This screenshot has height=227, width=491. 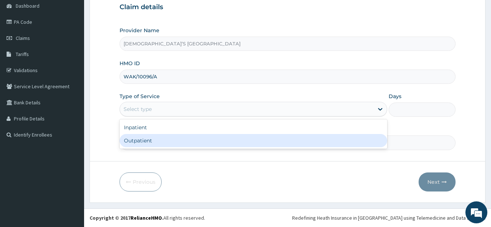 What do you see at coordinates (23, 38) in the screenshot?
I see `span: Claims` at bounding box center [23, 38].